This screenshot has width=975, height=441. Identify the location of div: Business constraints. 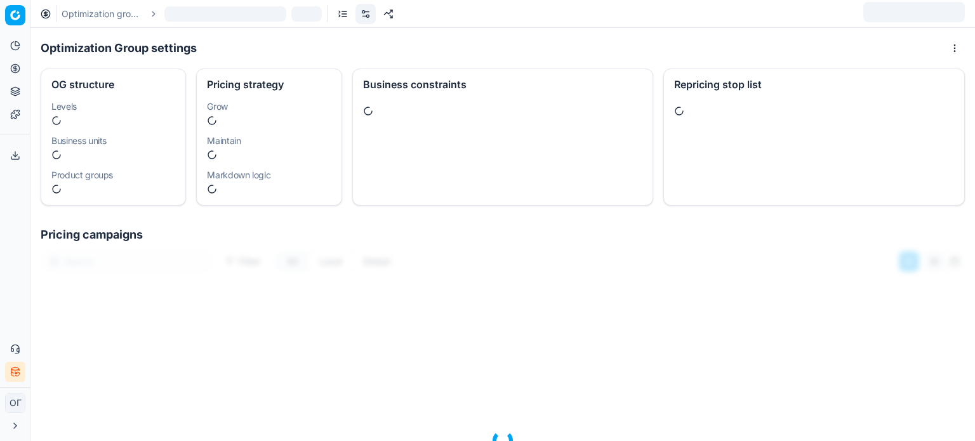
(503, 84).